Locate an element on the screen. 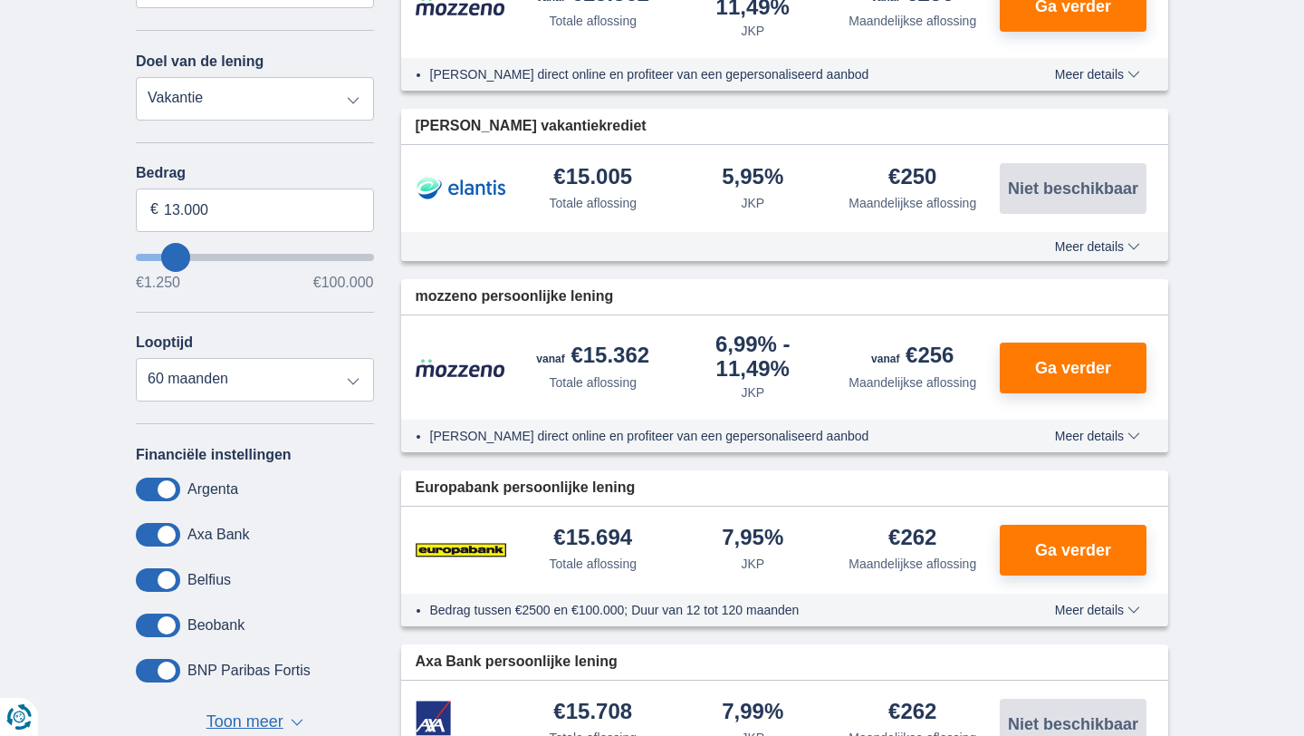 Image resolution: width=1304 pixels, height=736 pixels. img: product.pl.alt Mozzeno is located at coordinates (461, 368).